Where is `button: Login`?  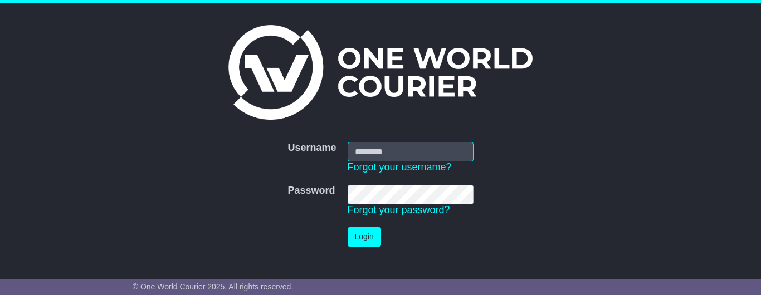
button: Login is located at coordinates (365, 237).